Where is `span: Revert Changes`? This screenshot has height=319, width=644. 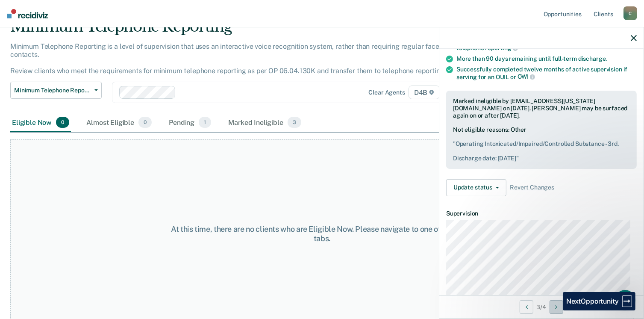
span: Revert Changes is located at coordinates (532, 187).